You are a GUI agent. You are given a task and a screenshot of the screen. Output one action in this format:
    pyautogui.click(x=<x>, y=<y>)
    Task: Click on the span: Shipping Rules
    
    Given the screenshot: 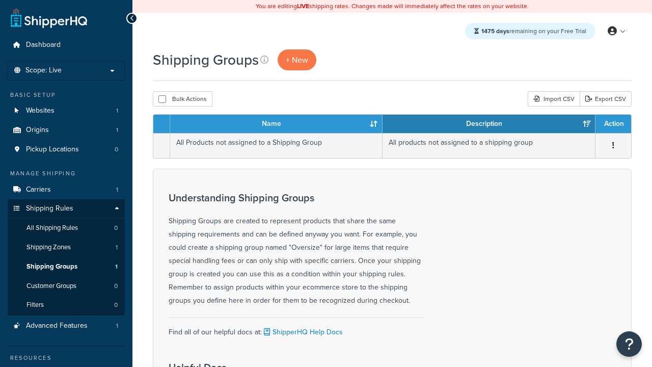 What is the action you would take?
    pyautogui.click(x=49, y=208)
    